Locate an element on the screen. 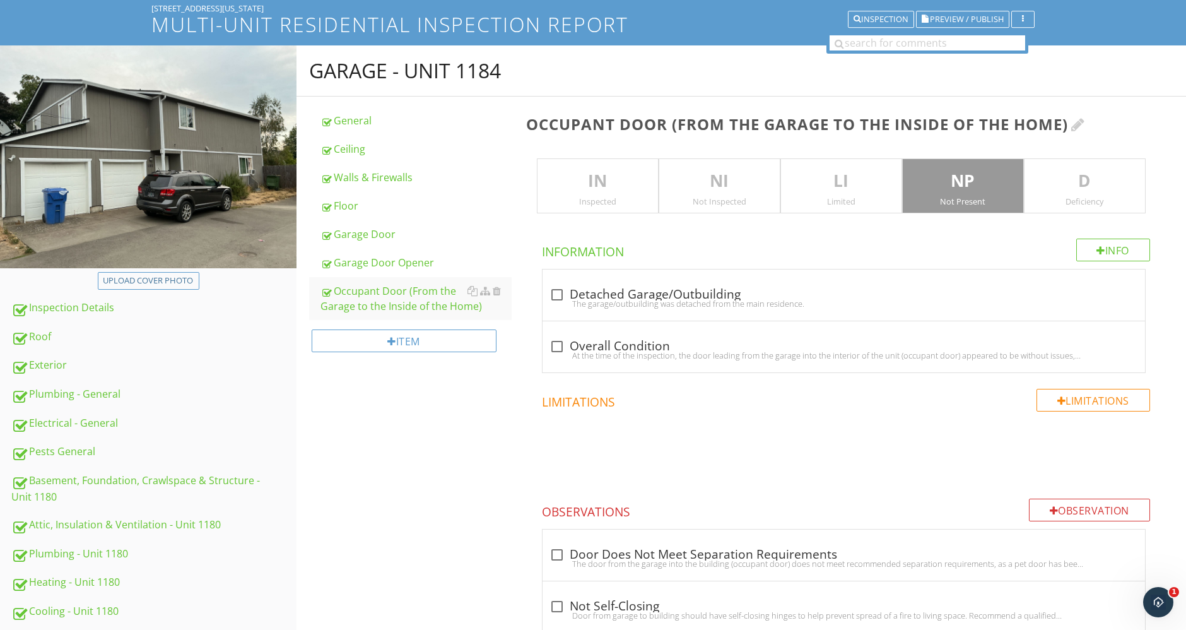  div: Garage Door Opener is located at coordinates (416, 262).